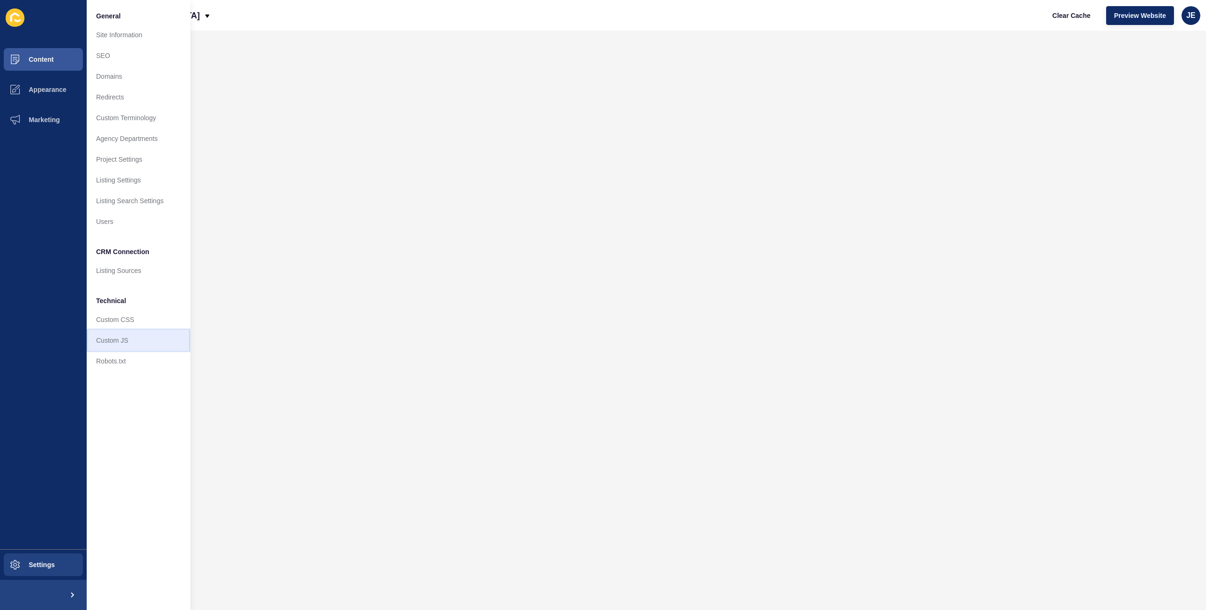  I want to click on a: Custom Terminology, so click(139, 118).